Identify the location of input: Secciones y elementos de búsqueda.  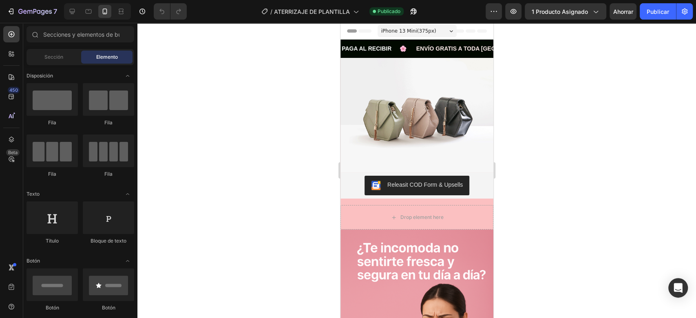
(80, 34).